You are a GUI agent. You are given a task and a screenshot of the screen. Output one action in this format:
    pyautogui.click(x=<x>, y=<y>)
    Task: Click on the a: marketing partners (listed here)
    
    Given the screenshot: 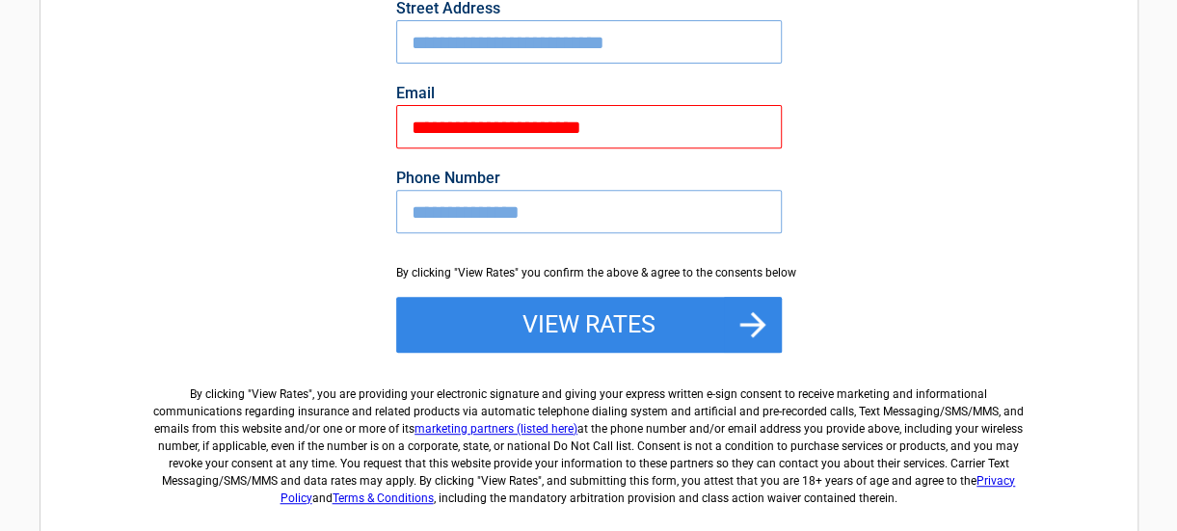 What is the action you would take?
    pyautogui.click(x=495, y=429)
    